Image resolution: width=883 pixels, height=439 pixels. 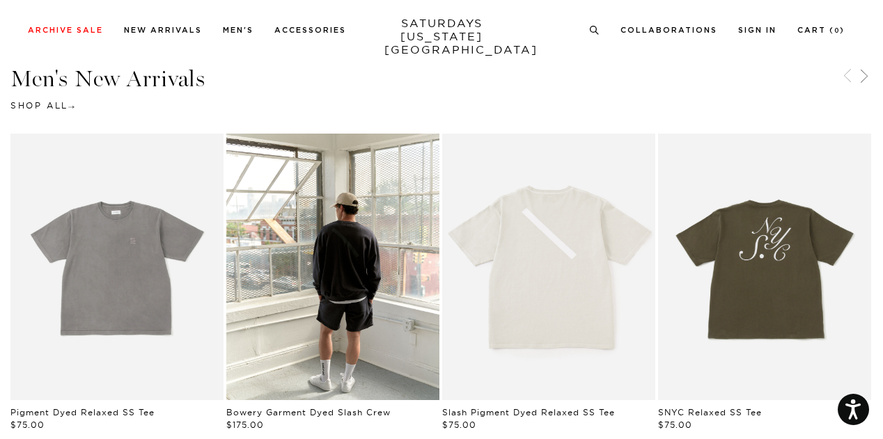 I want to click on a: Archive Sale, so click(x=65, y=30).